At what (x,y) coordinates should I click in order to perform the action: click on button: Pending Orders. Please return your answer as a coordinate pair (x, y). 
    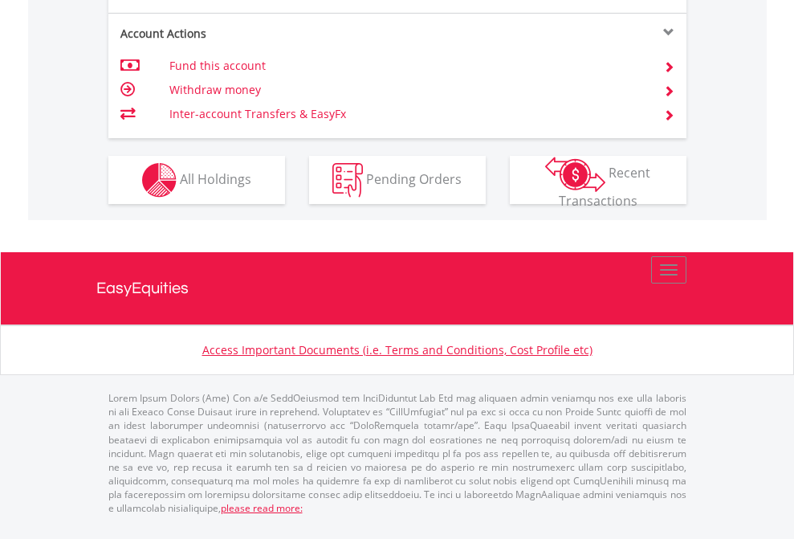
    Looking at the image, I should click on (398, 180).